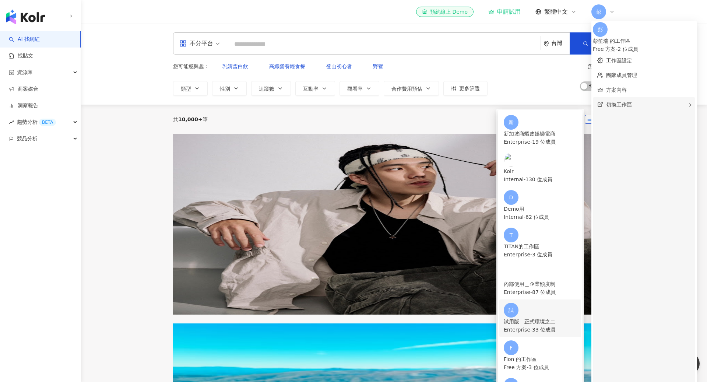  What do you see at coordinates (24, 106) in the screenshot?
I see `a: 洞察報告` at bounding box center [24, 106].